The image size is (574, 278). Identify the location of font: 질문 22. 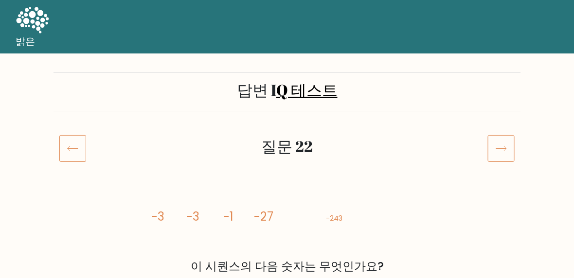
(287, 146).